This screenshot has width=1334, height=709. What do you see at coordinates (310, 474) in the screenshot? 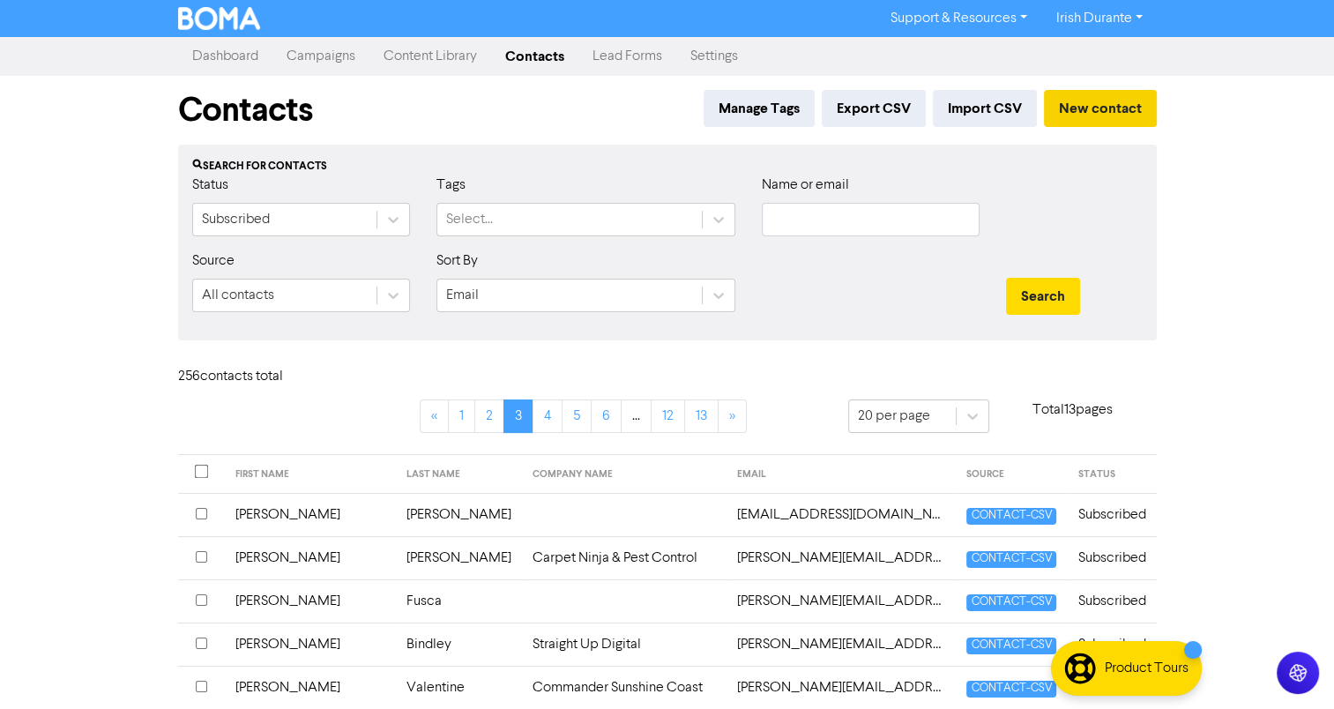
I see `th: FIRST NAME` at bounding box center [310, 474].